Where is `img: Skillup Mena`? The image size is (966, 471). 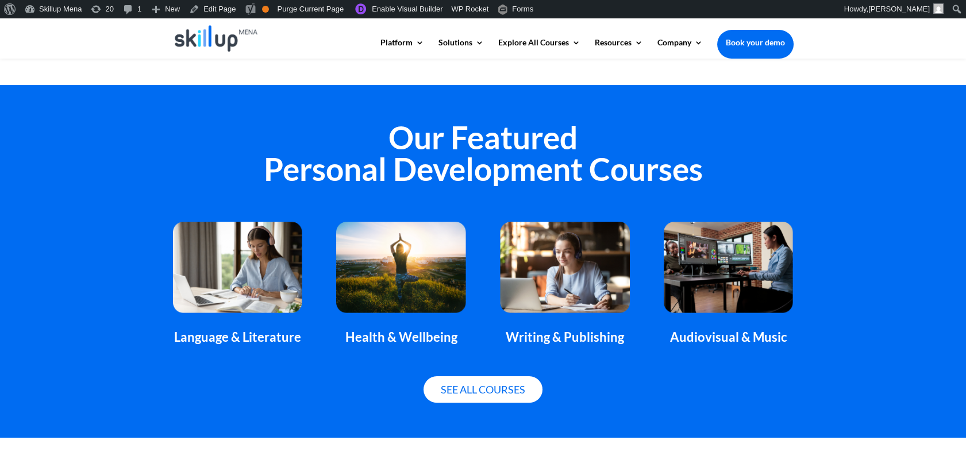 img: Skillup Mena is located at coordinates (216, 38).